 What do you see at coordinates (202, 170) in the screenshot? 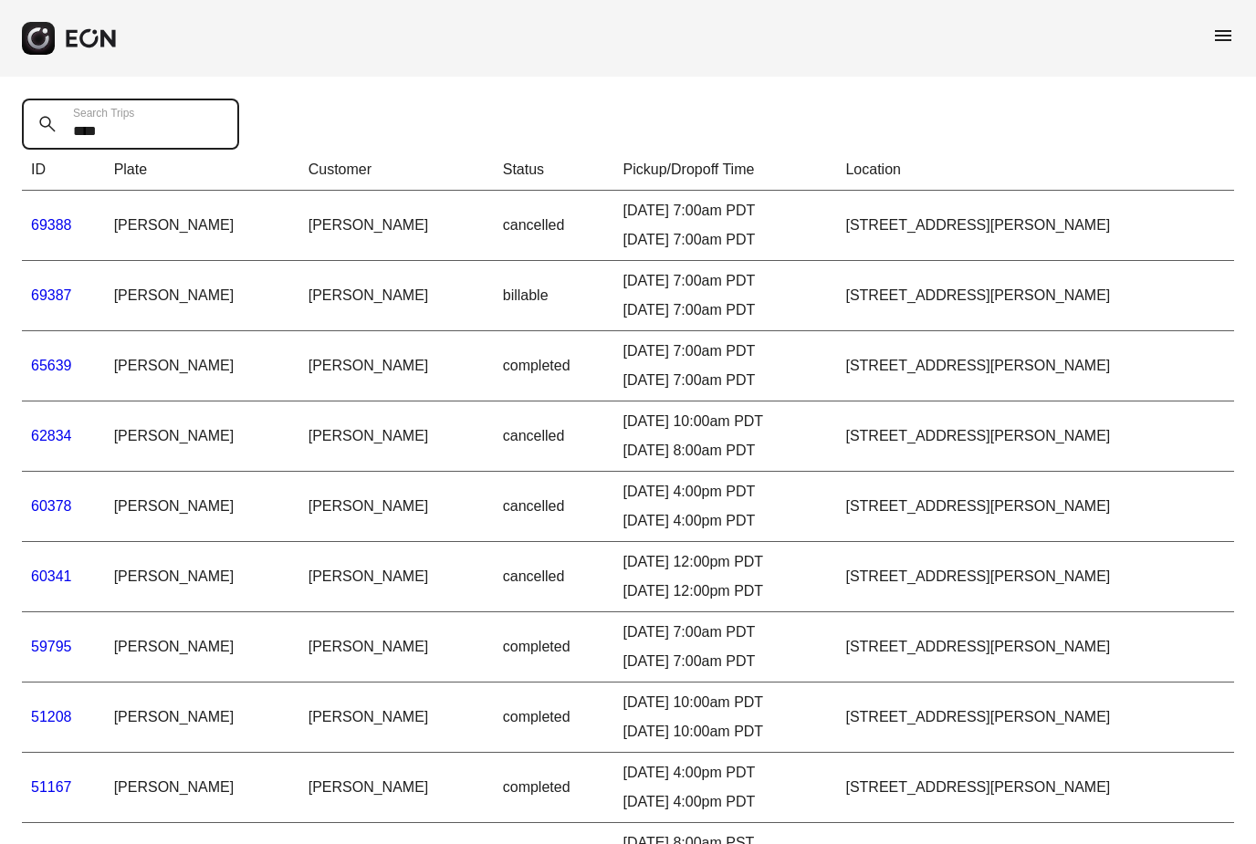
I see `th: Plate` at bounding box center [202, 170].